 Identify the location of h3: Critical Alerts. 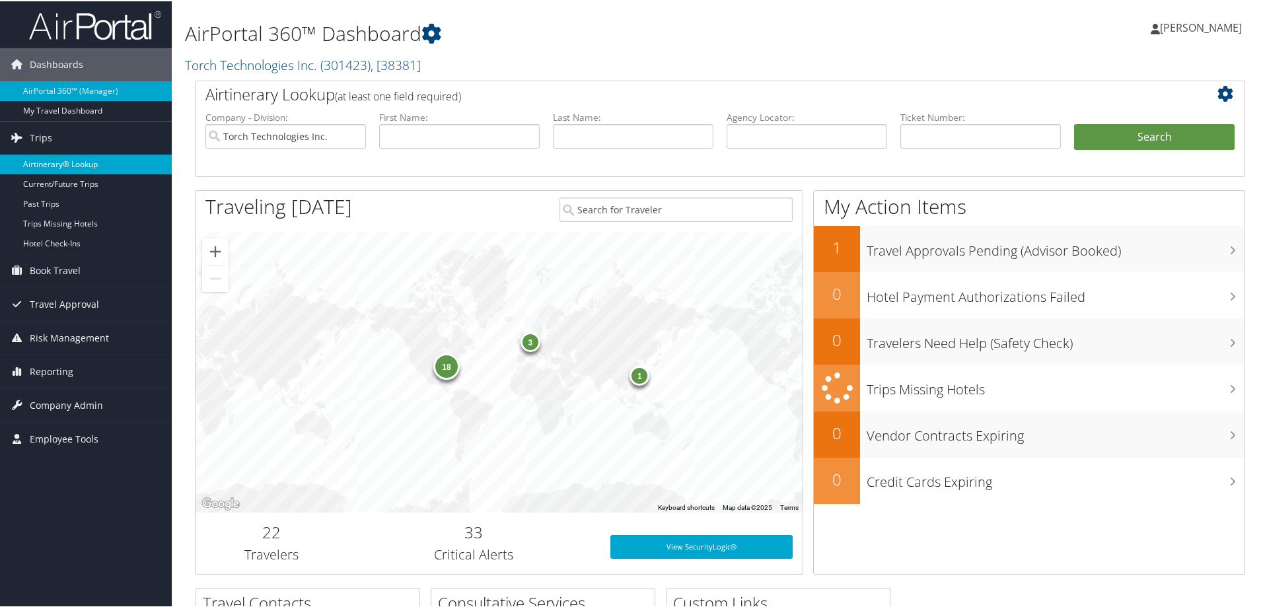
(474, 554).